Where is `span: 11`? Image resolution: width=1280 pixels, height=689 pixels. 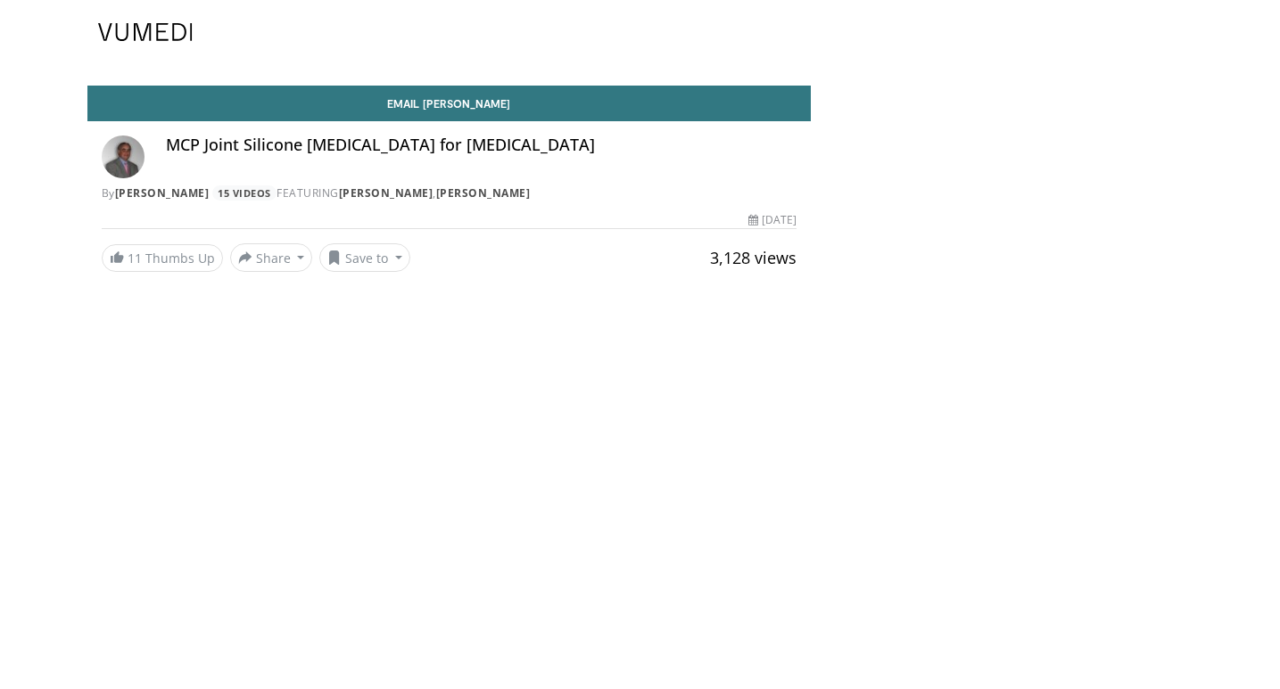
span: 11 is located at coordinates (135, 258).